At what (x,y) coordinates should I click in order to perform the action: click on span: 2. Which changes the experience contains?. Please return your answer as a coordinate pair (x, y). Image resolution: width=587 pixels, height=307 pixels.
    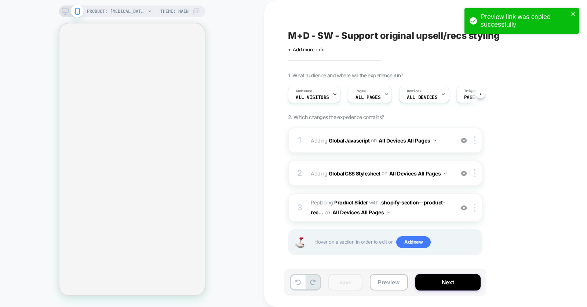
    Looking at the image, I should click on (336, 117).